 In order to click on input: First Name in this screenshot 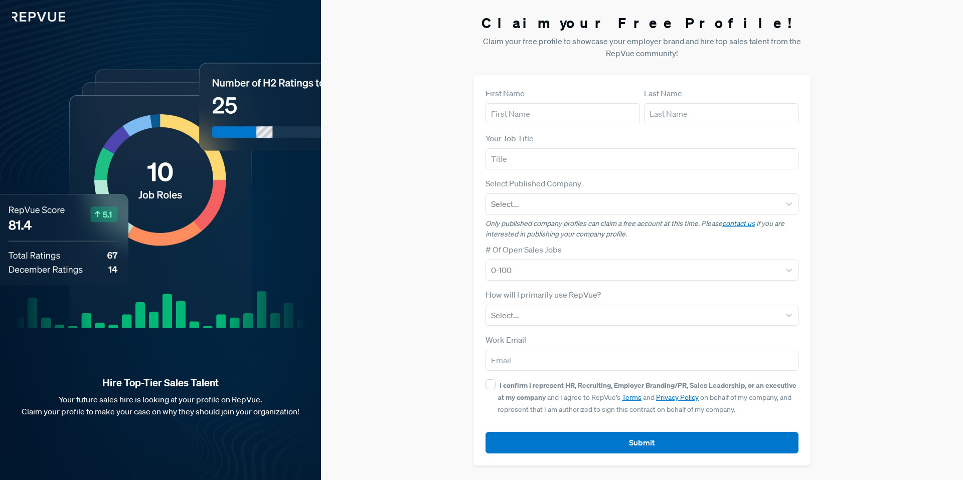, I will do `click(563, 114)`.